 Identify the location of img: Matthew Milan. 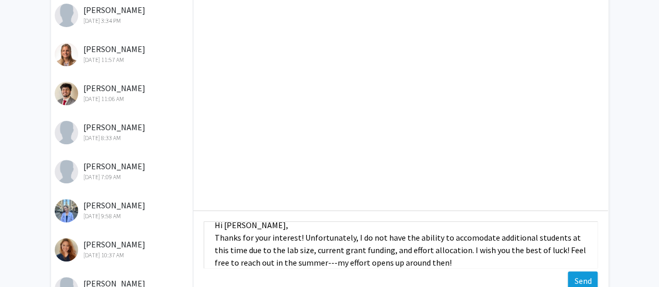
(66, 93).